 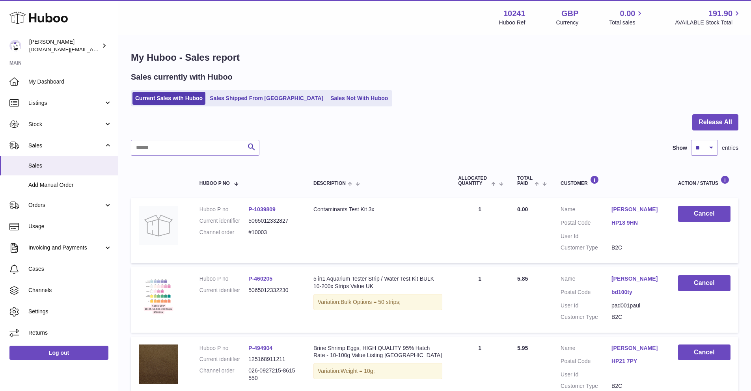 What do you see at coordinates (523, 348) in the screenshot?
I see `span: 5.95` at bounding box center [523, 348].